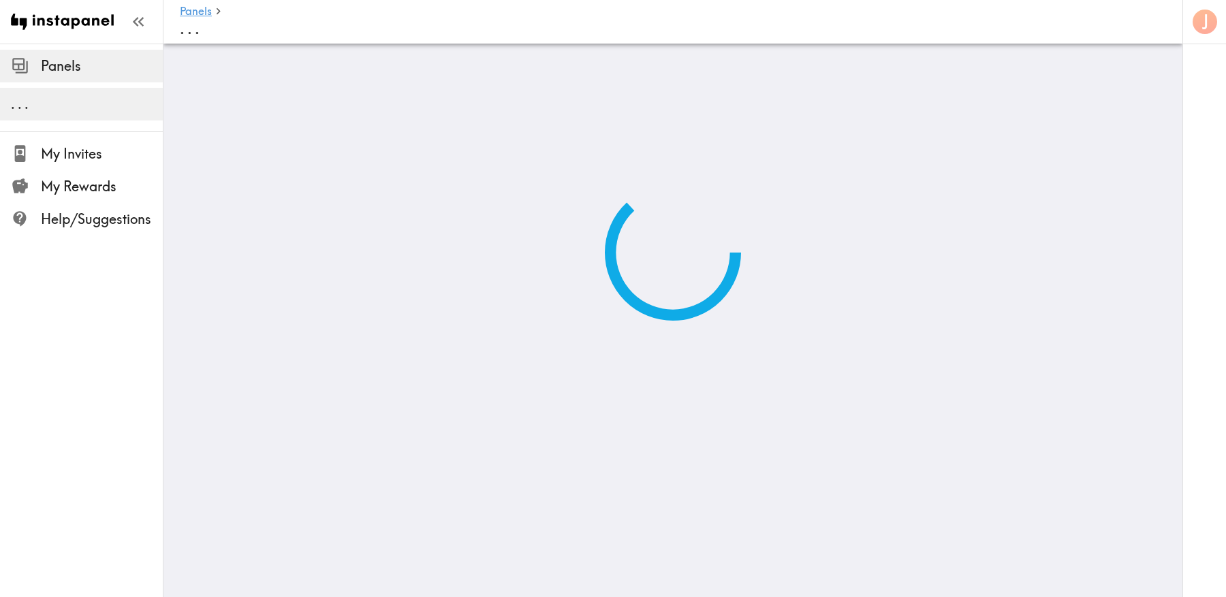  I want to click on span: My Invites, so click(101, 154).